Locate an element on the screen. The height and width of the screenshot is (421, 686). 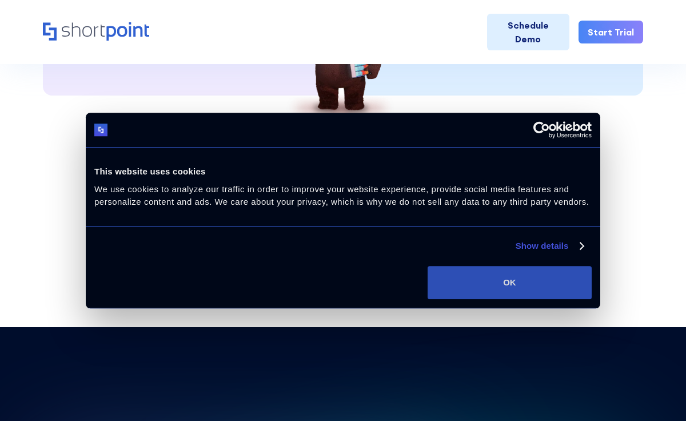
span: We use cookies to analyze our traffic in order to improve your website experience, provide social... is located at coordinates (341, 196).